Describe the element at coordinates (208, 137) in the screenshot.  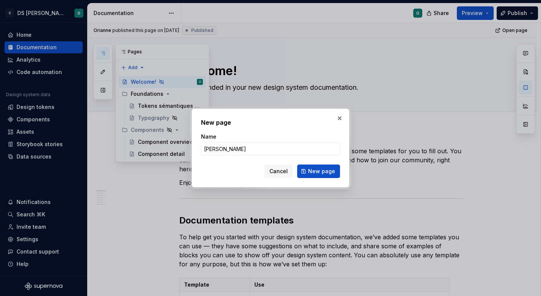
I see `label: Name` at that location.